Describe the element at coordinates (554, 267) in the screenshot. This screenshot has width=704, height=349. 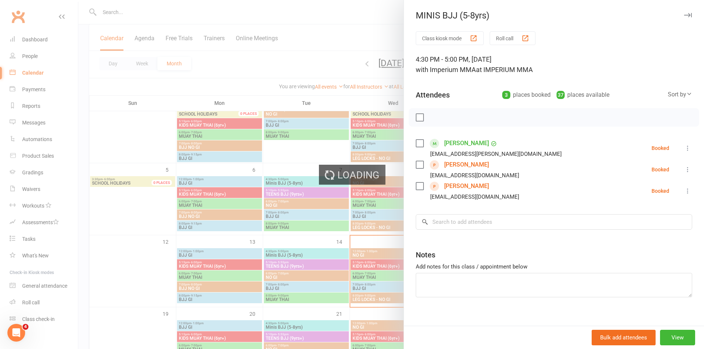
I see `div: Add notes for this class / appointment below` at that location.